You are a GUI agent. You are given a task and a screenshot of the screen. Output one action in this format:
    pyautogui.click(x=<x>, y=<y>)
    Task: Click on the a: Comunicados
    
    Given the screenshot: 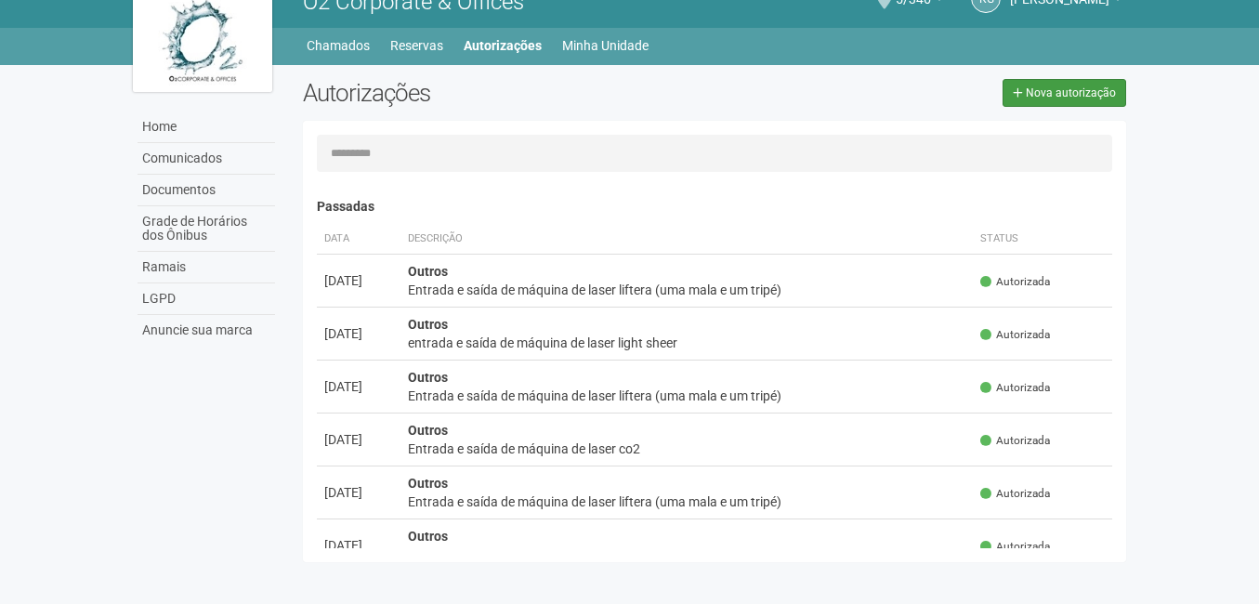 What is the action you would take?
    pyautogui.click(x=206, y=159)
    